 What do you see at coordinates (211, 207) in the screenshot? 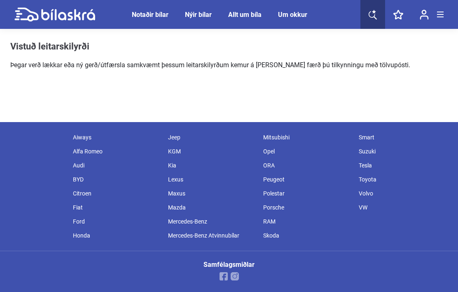
I see `div: Mazda` at bounding box center [211, 207].